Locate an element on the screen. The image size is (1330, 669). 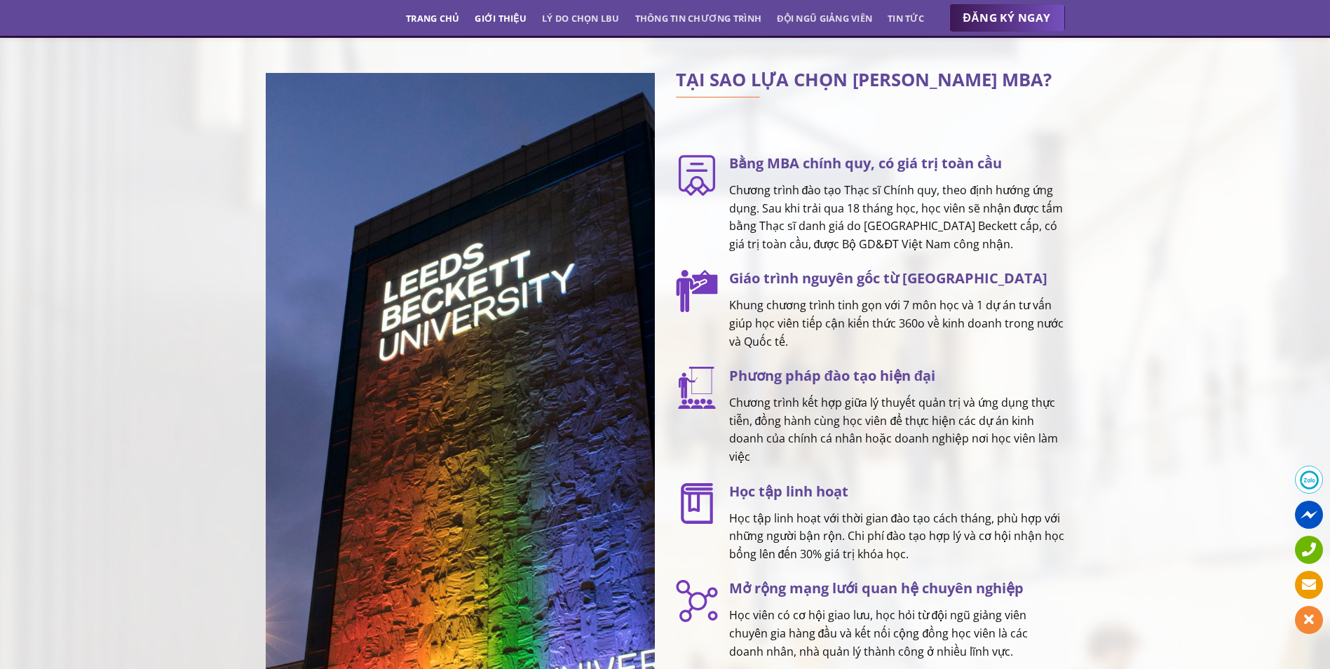
h3: Bằng MBA chính quy, có giá trị toàn cầu is located at coordinates (897, 163).